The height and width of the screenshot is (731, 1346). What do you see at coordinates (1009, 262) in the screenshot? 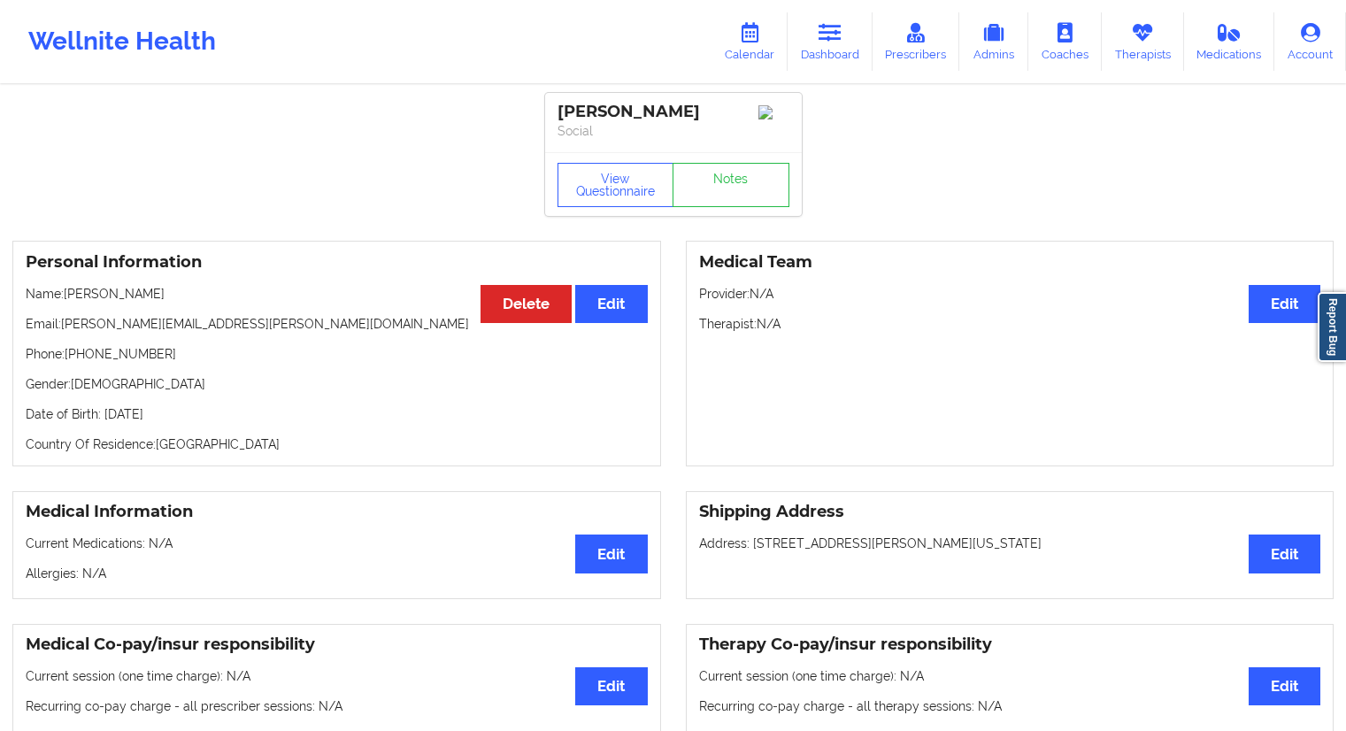
I see `h3: Medical Team` at bounding box center [1009, 262].